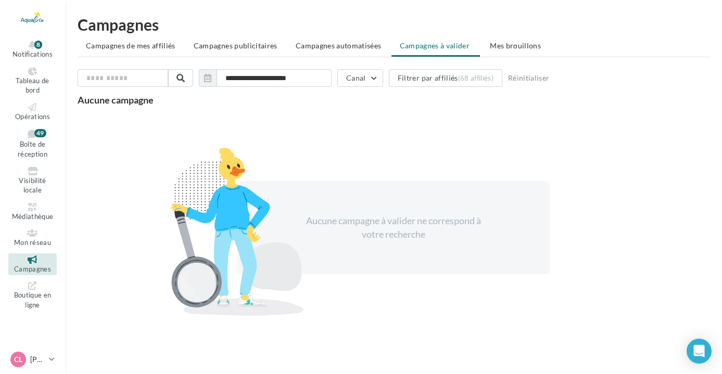 The width and height of the screenshot is (722, 374). I want to click on div: Open Intercom Messenger, so click(699, 352).